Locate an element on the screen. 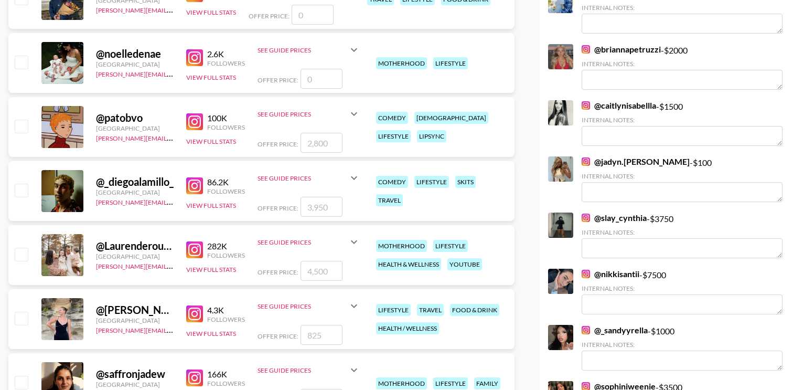  div: 100K is located at coordinates (226, 118).